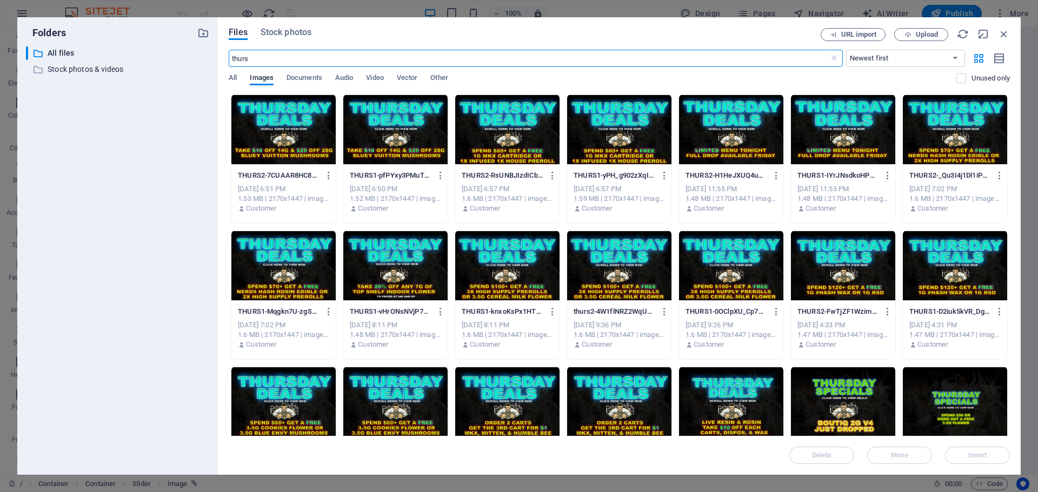 Image resolution: width=1038 pixels, height=492 pixels. Describe the element at coordinates (344, 79) in the screenshot. I see `span: Audio` at that location.